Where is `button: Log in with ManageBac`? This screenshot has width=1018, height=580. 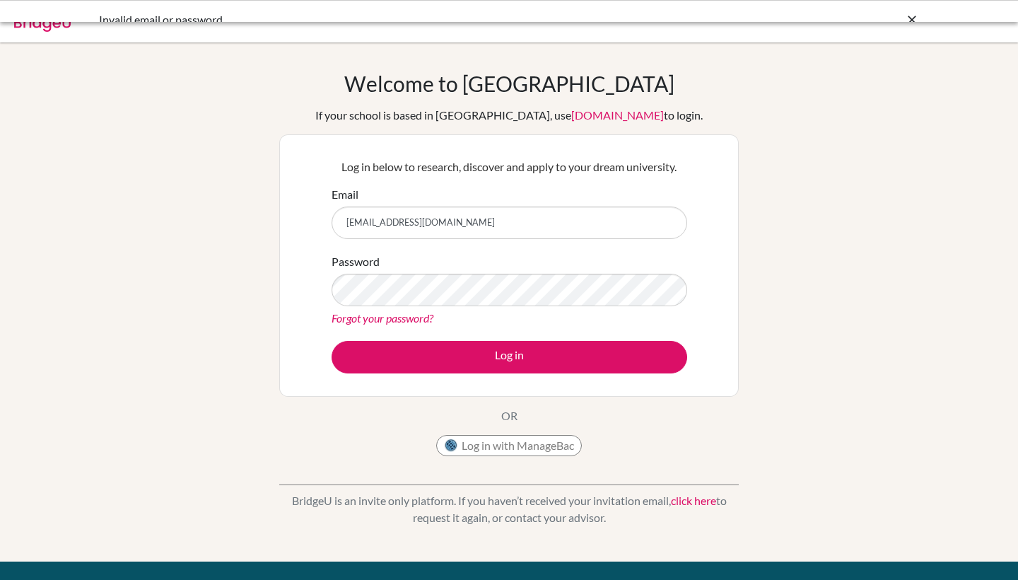
button: Log in with ManageBac is located at coordinates (509, 446).